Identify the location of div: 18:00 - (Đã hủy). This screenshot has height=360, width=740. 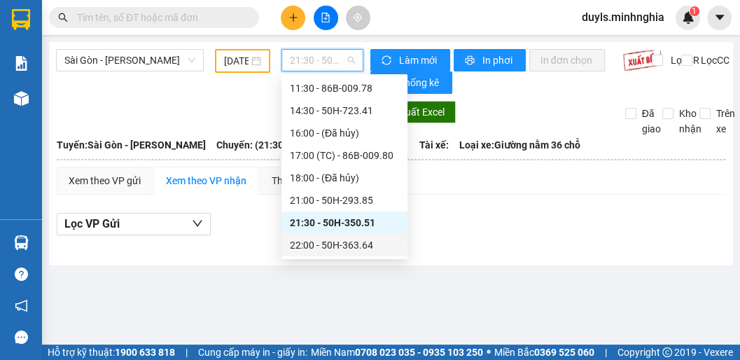
(345, 178).